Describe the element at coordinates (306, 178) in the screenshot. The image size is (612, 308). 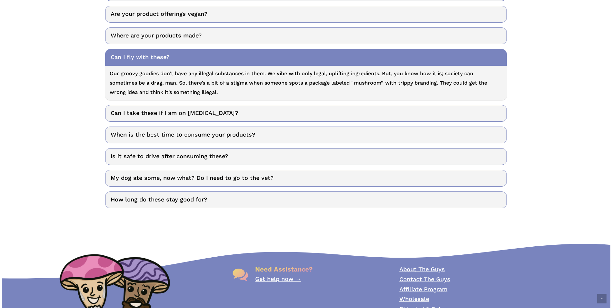
I see `a: My dog ate some, now what? Do I need to go to the vet?` at that location.